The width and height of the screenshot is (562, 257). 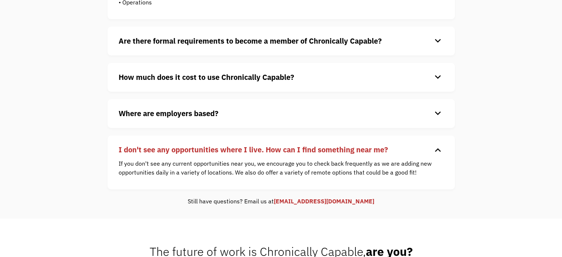 I want to click on strong: How much does it cost to use Chronically Capable?, so click(x=206, y=77).